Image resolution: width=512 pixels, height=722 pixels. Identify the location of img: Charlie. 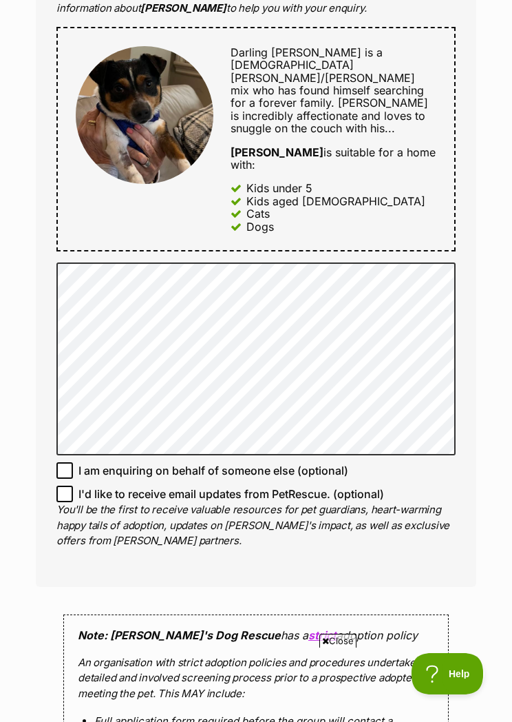
(145, 115).